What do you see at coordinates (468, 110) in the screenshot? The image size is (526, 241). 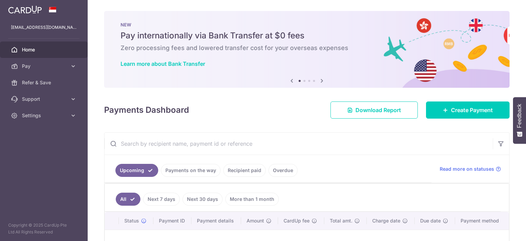 I see `a: Create Payment` at bounding box center [468, 110].